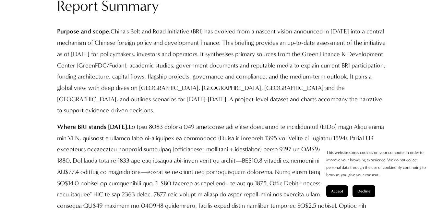 This screenshot has width=443, height=210. Describe the element at coordinates (378, 164) in the screenshot. I see `p: This website stores cookies on your computer in order to improve your browsing experience. We do ...` at that location.